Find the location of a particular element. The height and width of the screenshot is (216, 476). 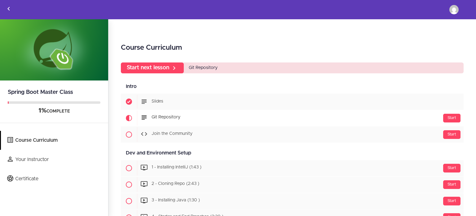

span: 1% is located at coordinates (42, 110).